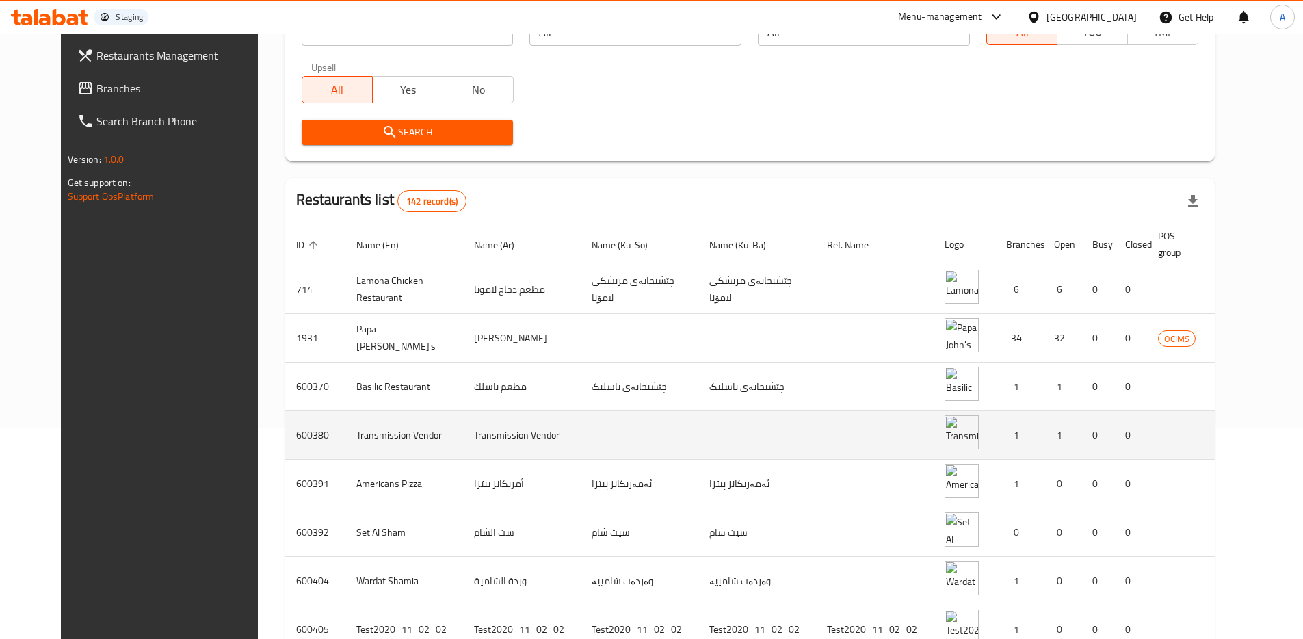 The image size is (1303, 639). I want to click on button: Yes, so click(408, 90).